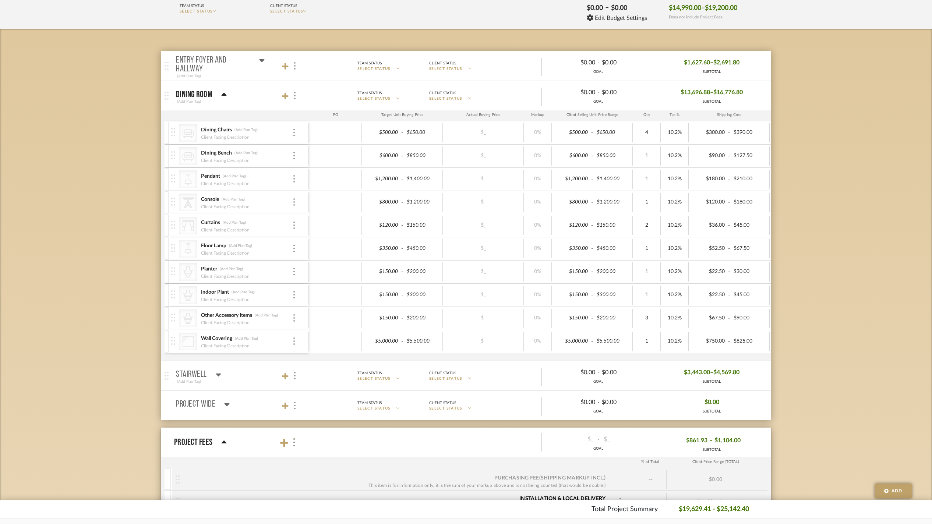  Describe the element at coordinates (226, 315) in the screenshot. I see `div: Other Accessory Items` at that location.